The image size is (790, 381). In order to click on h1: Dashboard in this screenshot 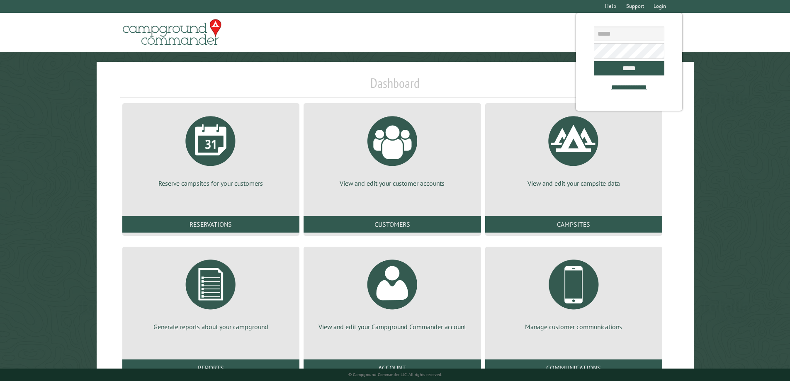, I will do `click(395, 86)`.